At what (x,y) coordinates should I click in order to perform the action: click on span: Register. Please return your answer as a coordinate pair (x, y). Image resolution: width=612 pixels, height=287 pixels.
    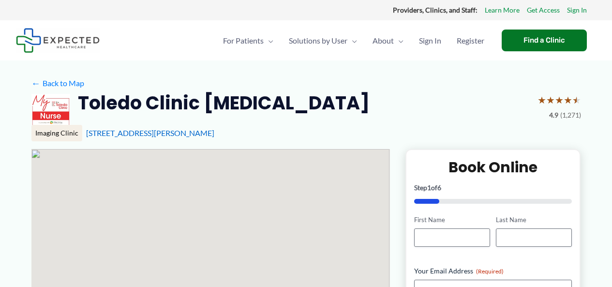
    Looking at the image, I should click on (471, 41).